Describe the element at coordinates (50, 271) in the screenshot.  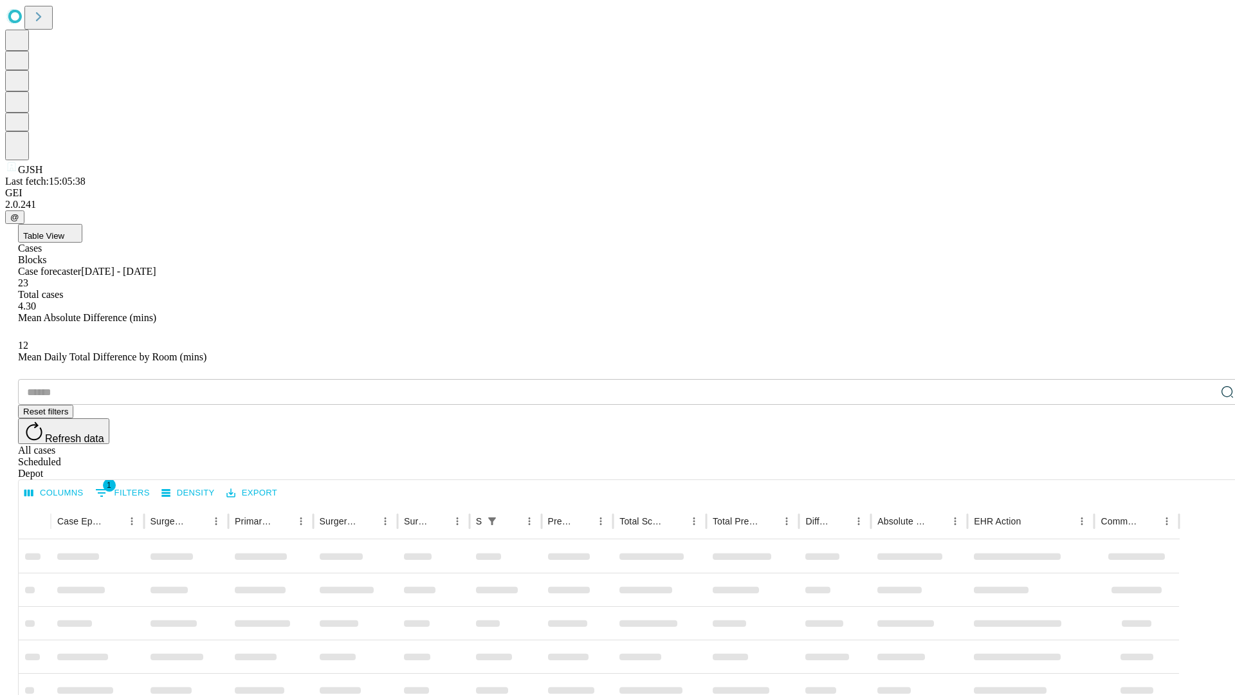
I see `span: Case forecaster` at that location.